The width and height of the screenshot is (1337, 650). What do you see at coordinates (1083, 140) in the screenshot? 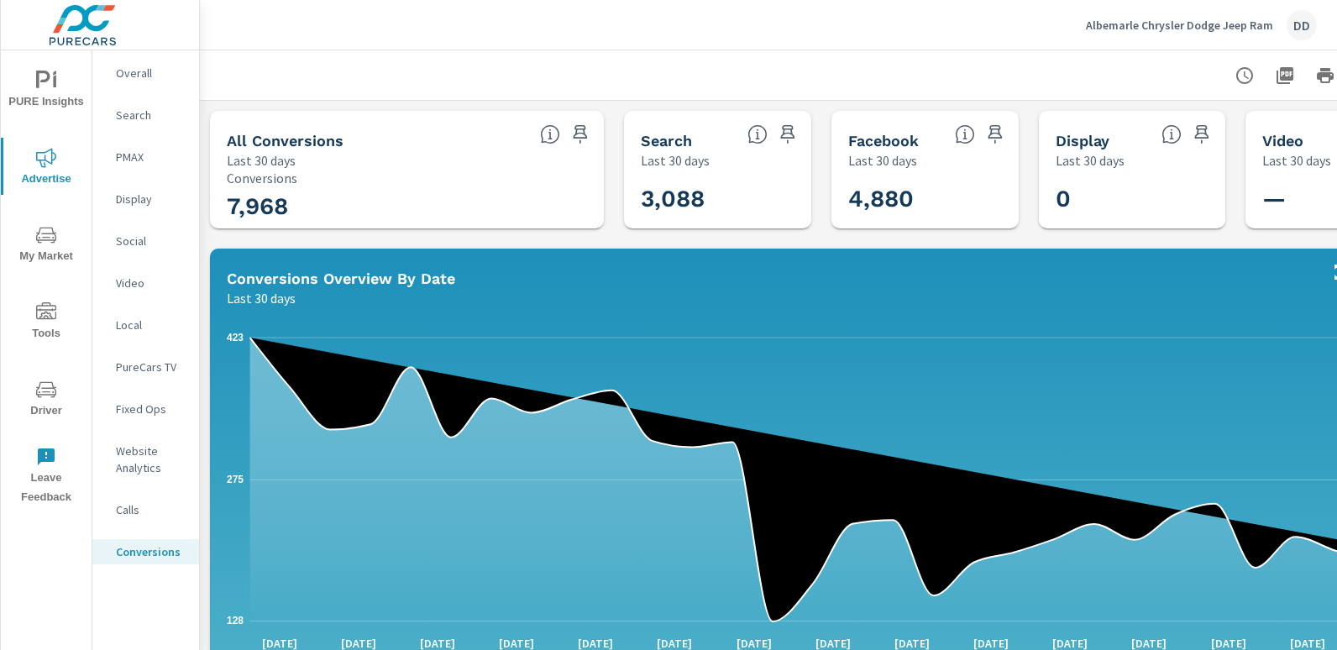
I see `h5: Display` at bounding box center [1083, 140].